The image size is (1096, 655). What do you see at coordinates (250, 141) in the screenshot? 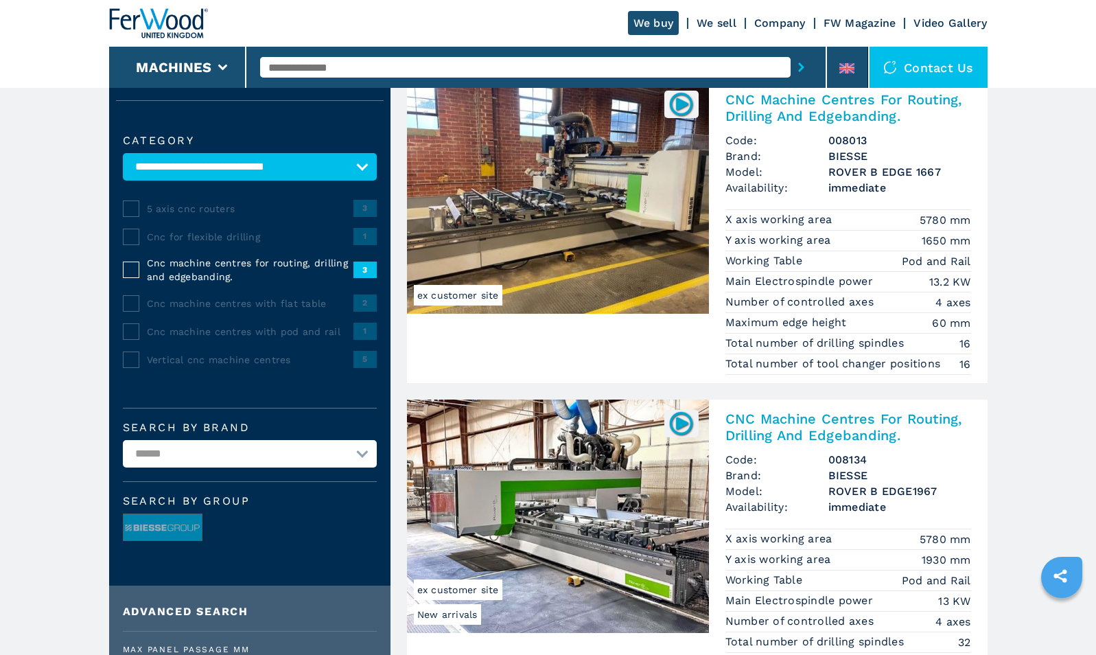
I see `label: Category` at bounding box center [250, 141].